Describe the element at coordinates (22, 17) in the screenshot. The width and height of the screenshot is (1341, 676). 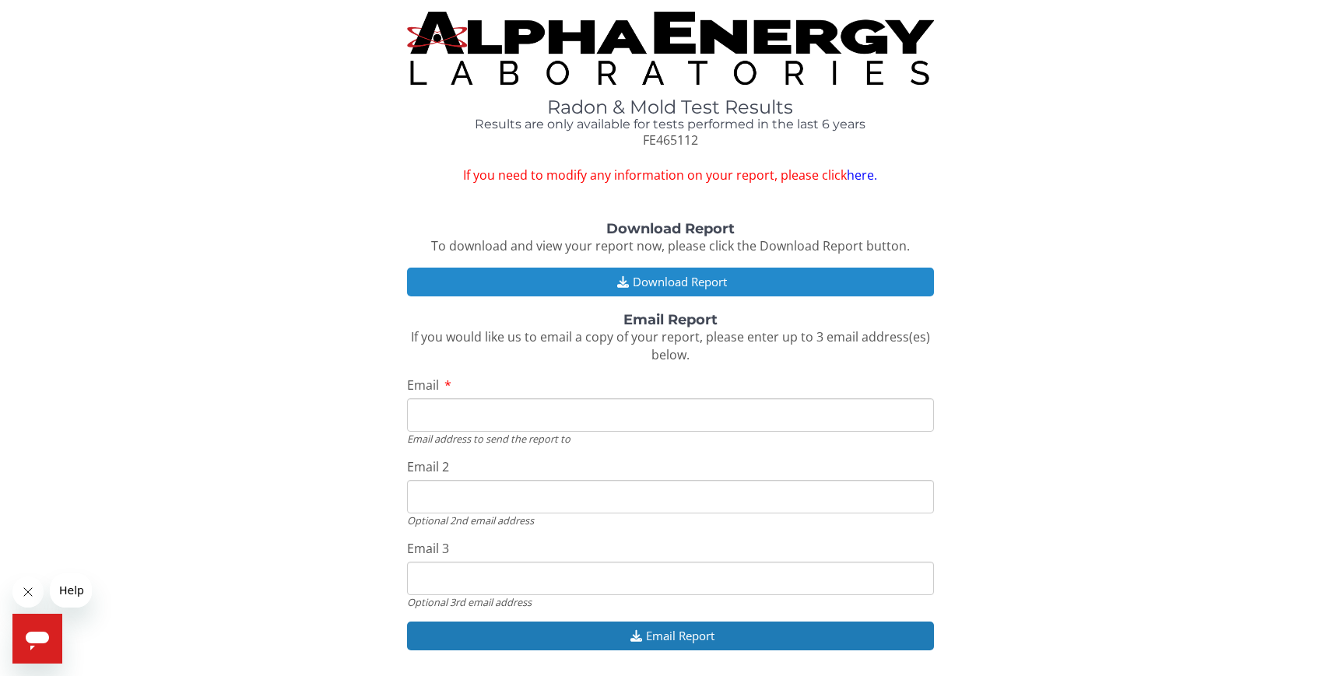
I see `span: Help` at that location.